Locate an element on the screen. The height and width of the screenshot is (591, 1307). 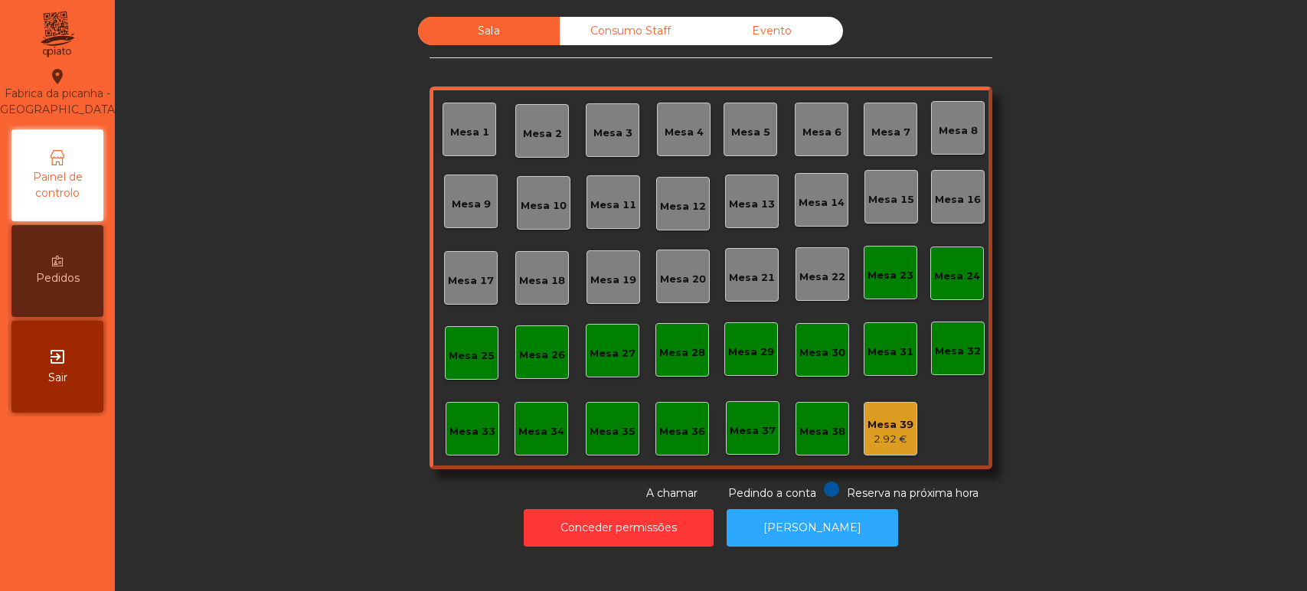
button: Conceder permissões is located at coordinates (619, 527).